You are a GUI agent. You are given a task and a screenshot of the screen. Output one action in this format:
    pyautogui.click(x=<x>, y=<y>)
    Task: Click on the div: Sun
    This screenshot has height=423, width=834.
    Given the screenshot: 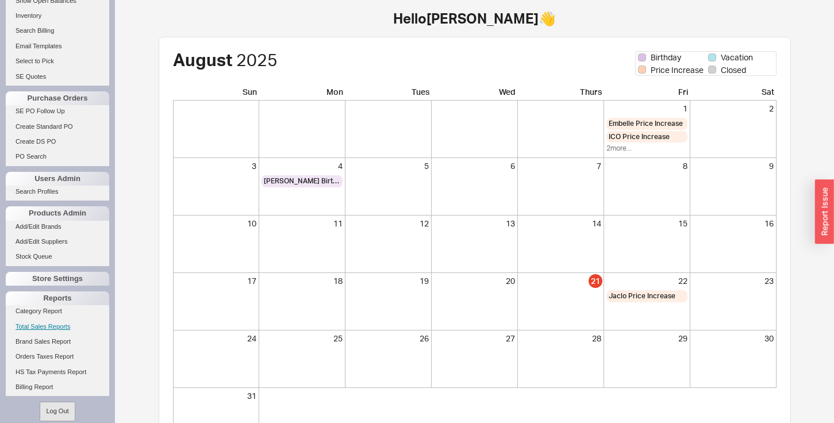 What is the action you would take?
    pyautogui.click(x=216, y=93)
    